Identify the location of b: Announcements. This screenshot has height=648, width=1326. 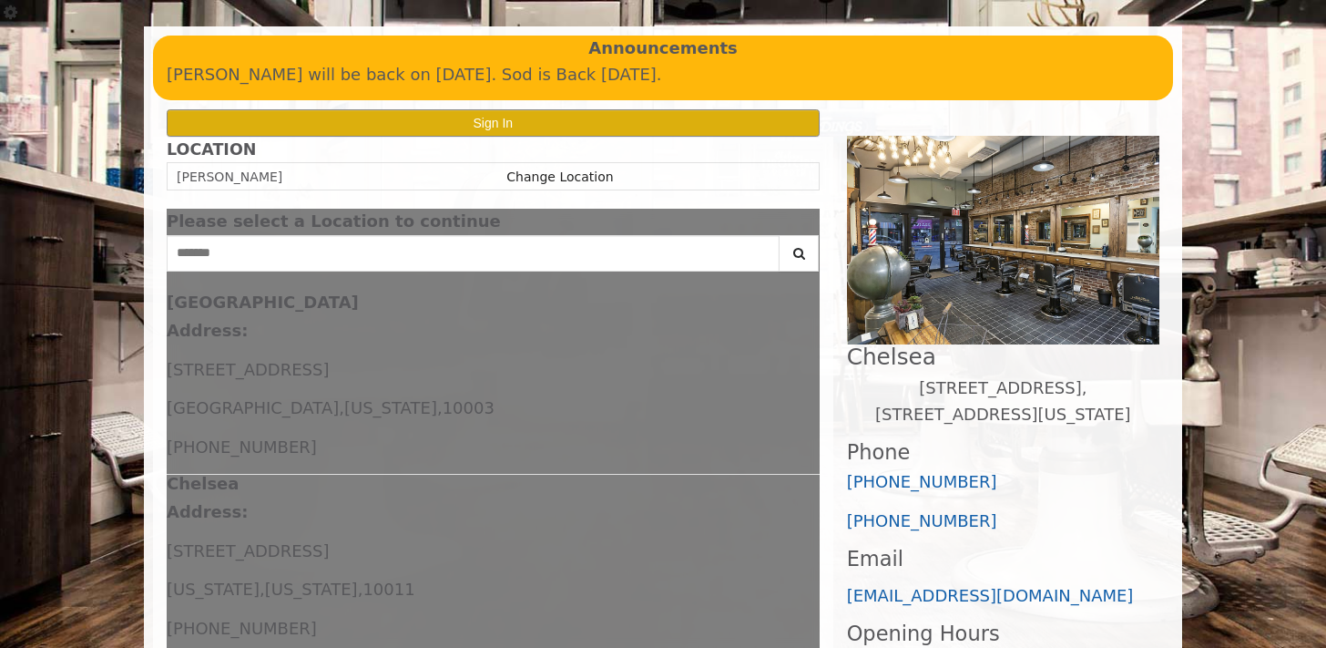
(663, 48).